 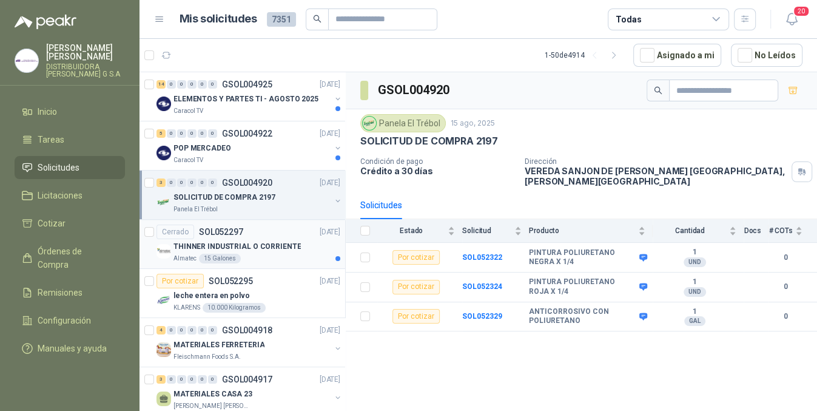 I want to click on span: Cantidad, so click(x=690, y=230).